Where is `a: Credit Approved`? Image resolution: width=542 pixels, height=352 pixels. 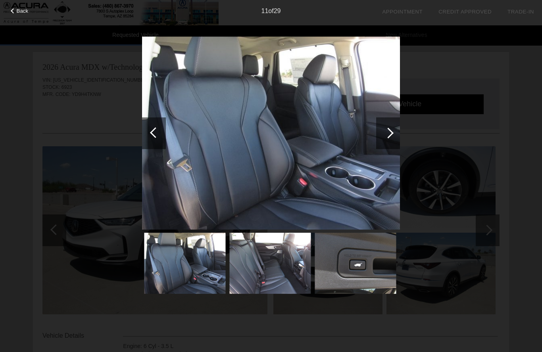
a: Credit Approved is located at coordinates (465, 11).